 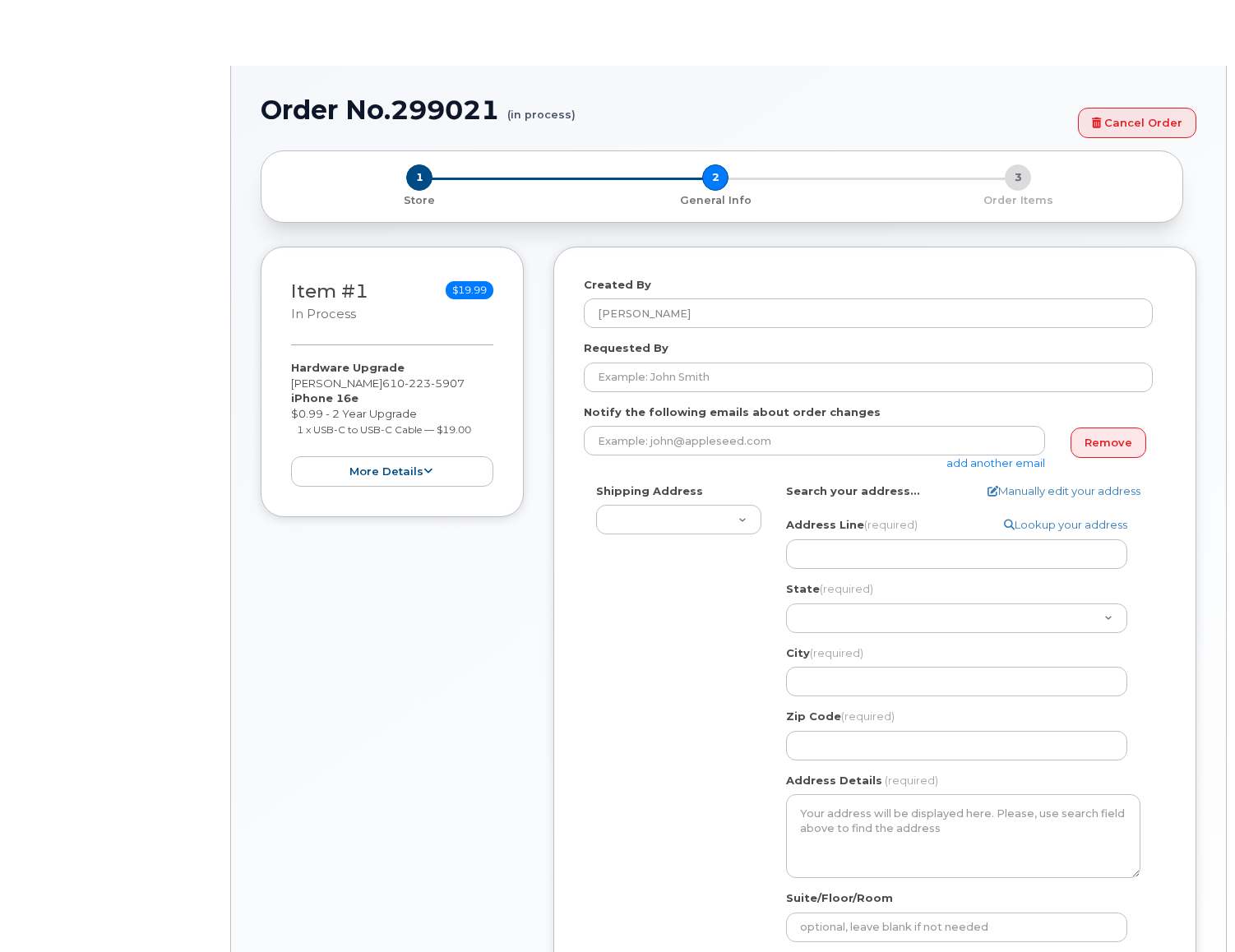 I want to click on label: Requested By, so click(x=626, y=348).